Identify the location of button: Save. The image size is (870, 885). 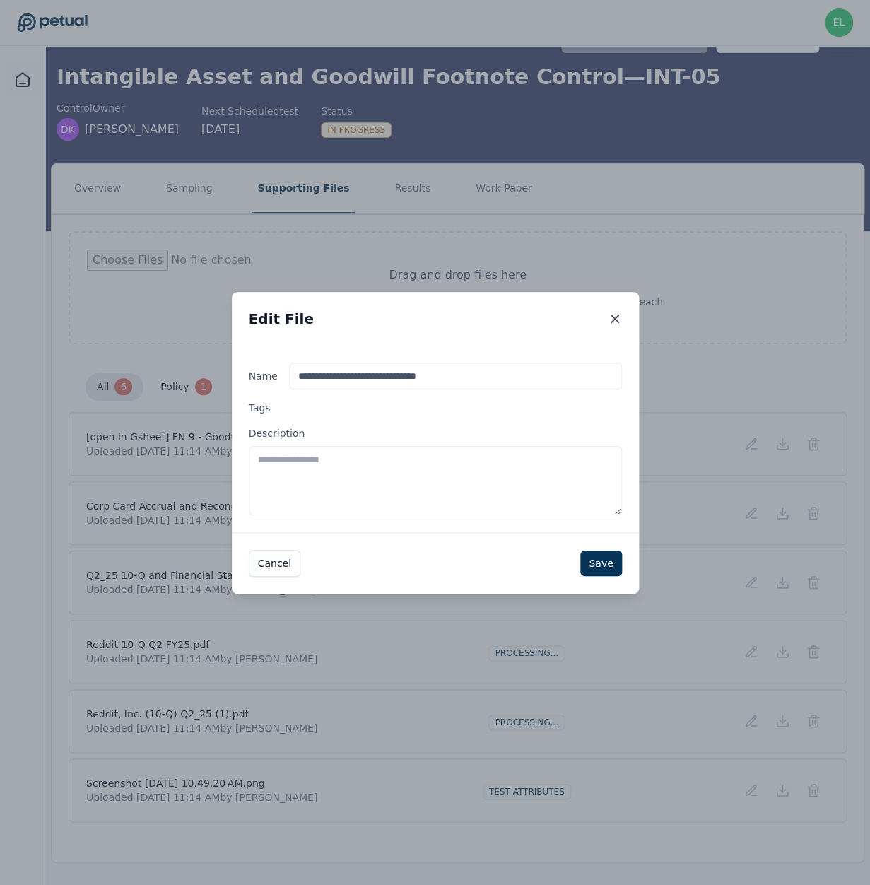
(601, 563).